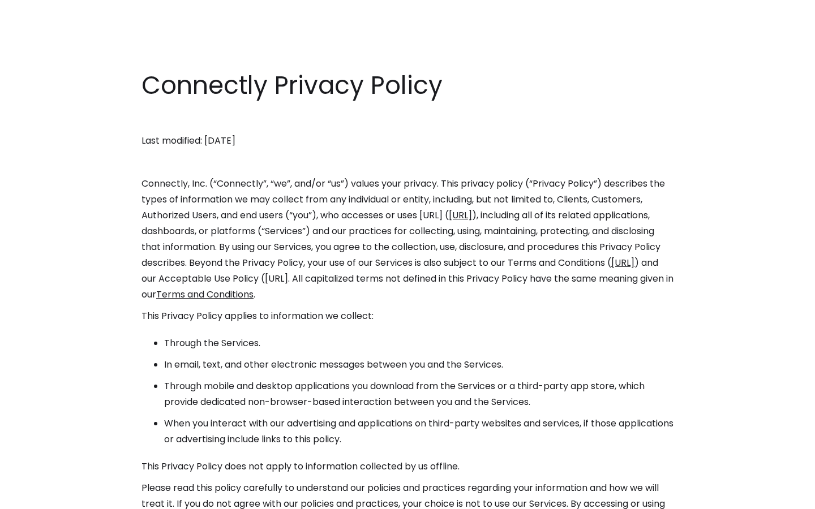 The image size is (815, 509). What do you see at coordinates (407, 85) in the screenshot?
I see `h1: Connectly Privacy Policy` at bounding box center [407, 85].